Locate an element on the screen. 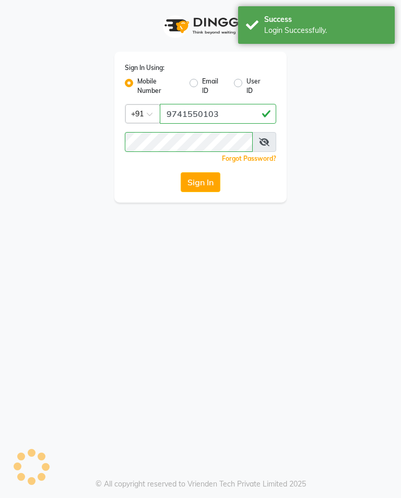  div: Success is located at coordinates (325, 19).